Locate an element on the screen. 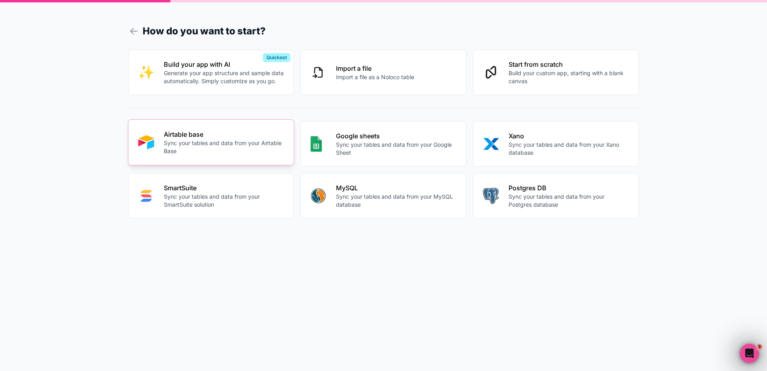 The image size is (767, 371). button: GOOGLE_SHEETSGoogle sheetsSync your tables and data from your Google Sheet is located at coordinates (383, 144).